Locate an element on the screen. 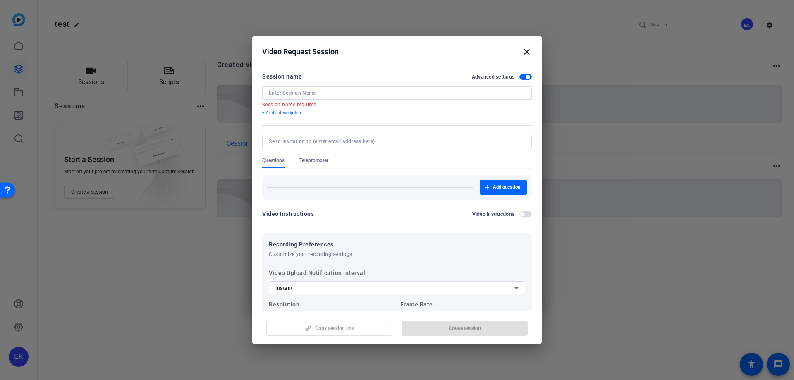 The height and width of the screenshot is (380, 794). span: Customize your recording settings is located at coordinates (311, 254).